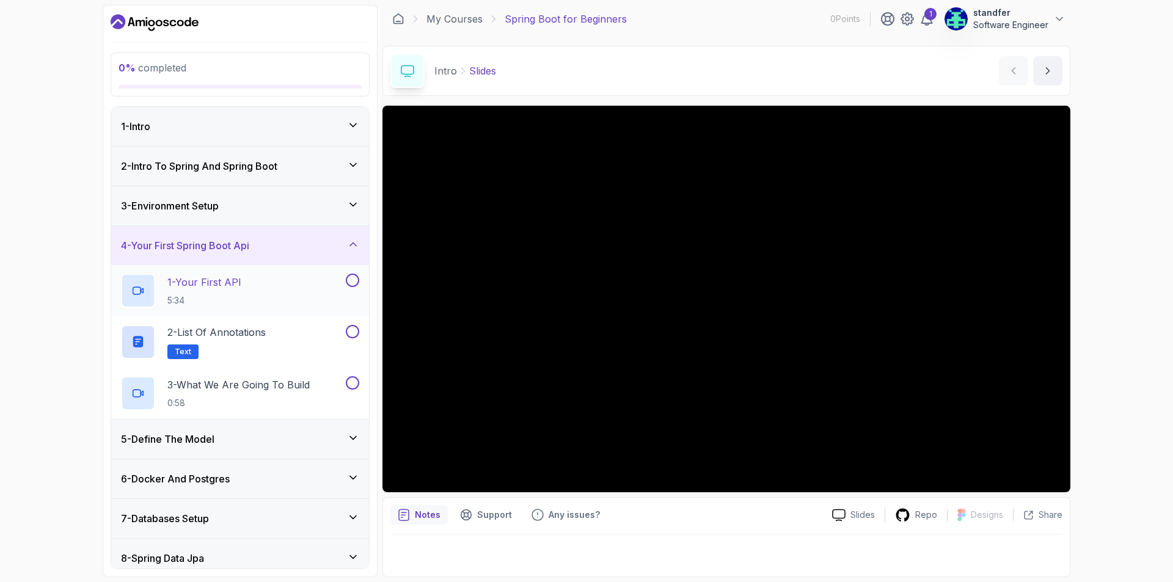 Image resolution: width=1173 pixels, height=582 pixels. I want to click on h3: 7 - Databases Setup, so click(165, 519).